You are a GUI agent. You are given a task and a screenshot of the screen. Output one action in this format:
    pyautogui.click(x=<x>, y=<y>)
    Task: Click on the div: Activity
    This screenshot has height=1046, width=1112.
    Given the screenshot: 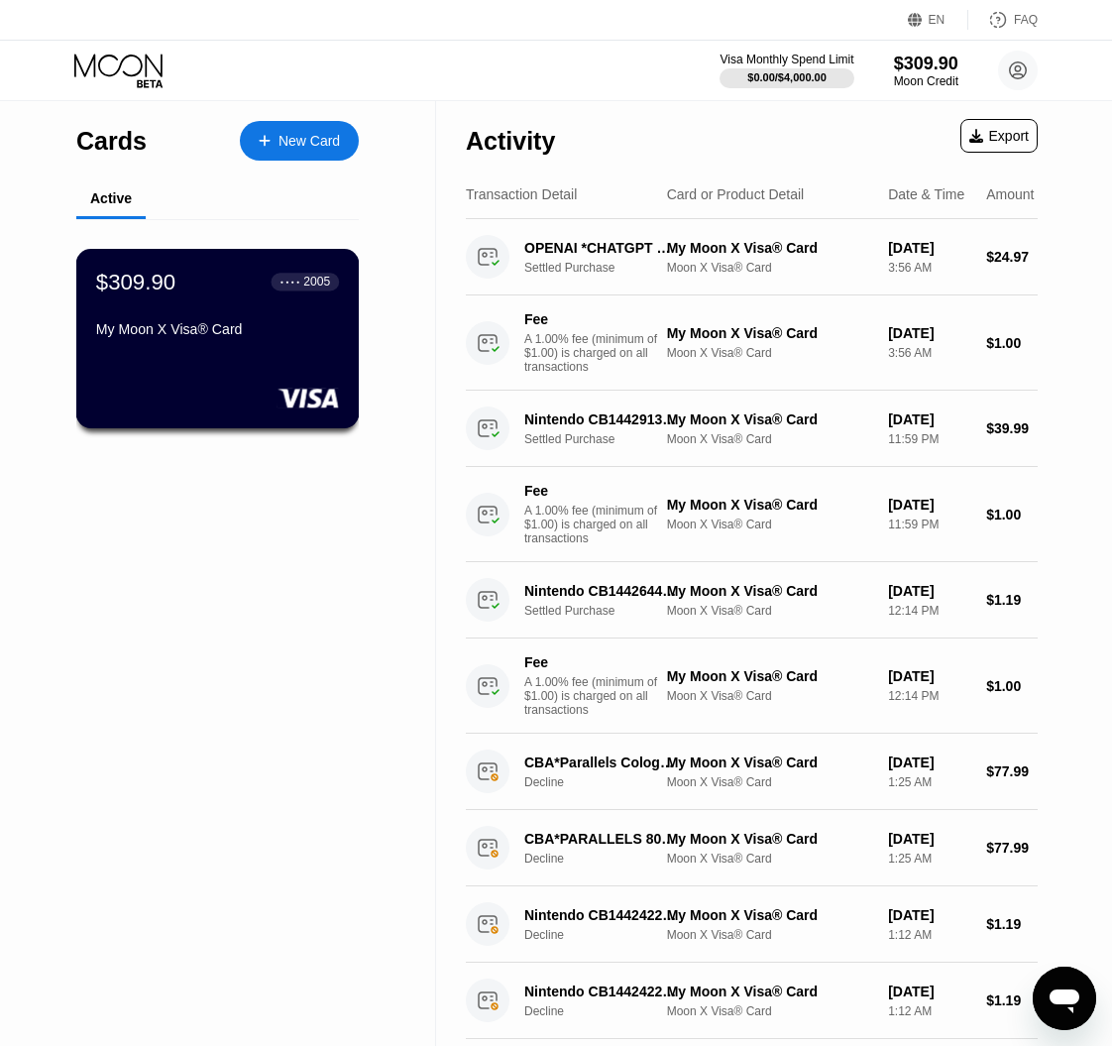 What is the action you would take?
    pyautogui.click(x=511, y=141)
    